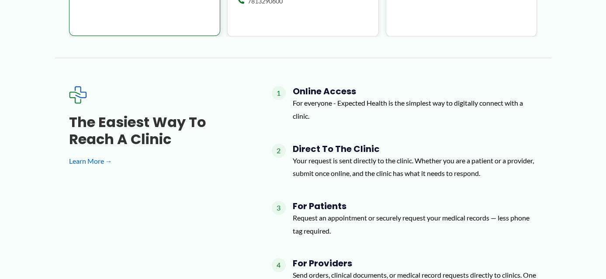 The image size is (606, 279). I want to click on p: For everyone - Expected Health is the simplest way to digitally connect with a clinic., so click(415, 109).